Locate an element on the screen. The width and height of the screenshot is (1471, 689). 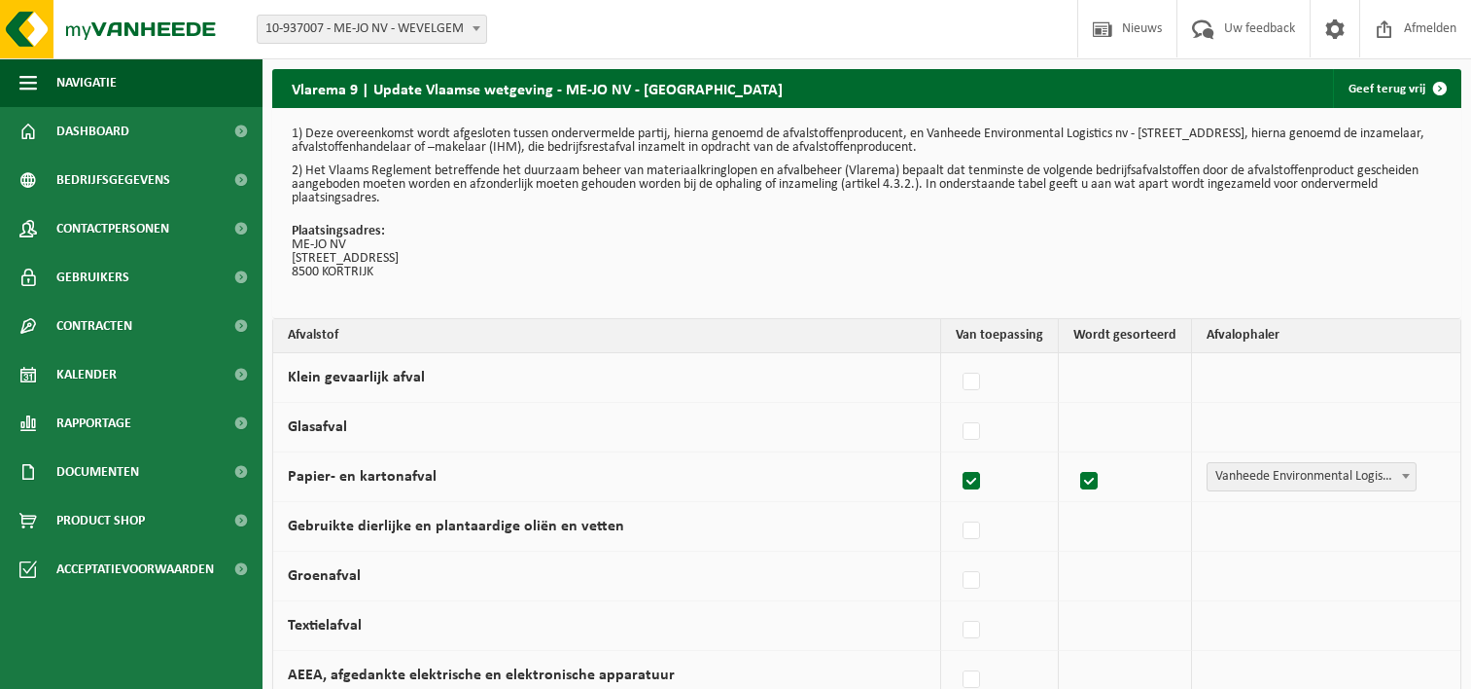
span: Bedrijfsgegevens is located at coordinates (113, 180).